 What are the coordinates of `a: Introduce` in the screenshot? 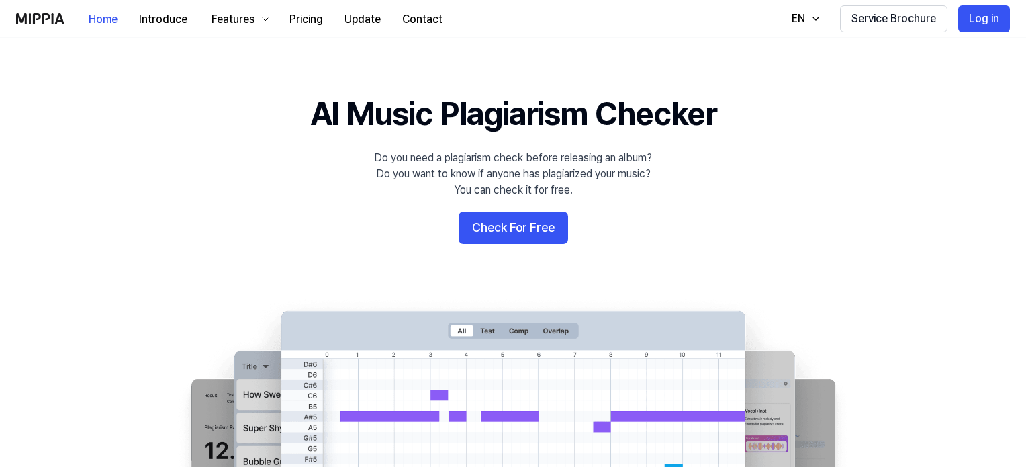 It's located at (163, 19).